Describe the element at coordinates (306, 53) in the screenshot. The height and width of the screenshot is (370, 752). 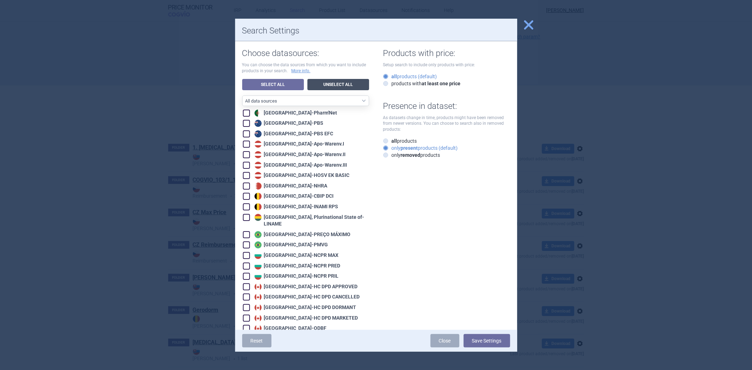
I see `h1: Choose datasources:` at that location.